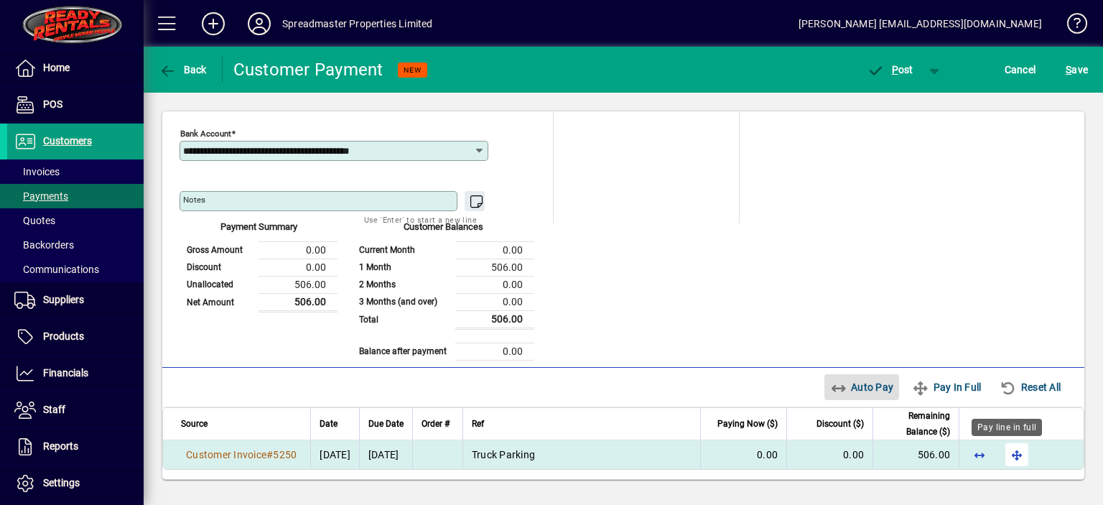 Image resolution: width=1103 pixels, height=505 pixels. What do you see at coordinates (840, 424) in the screenshot?
I see `span: Discount ($)` at bounding box center [840, 424].